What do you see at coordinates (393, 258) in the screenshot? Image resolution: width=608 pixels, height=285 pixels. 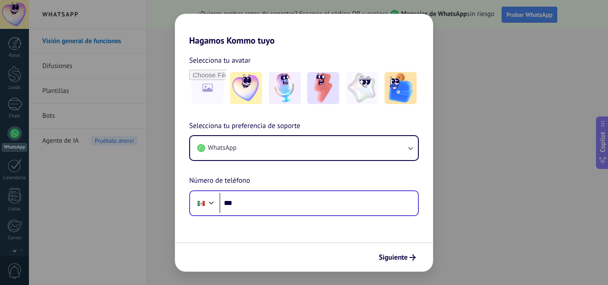 I see `span: Siguiente` at bounding box center [393, 258].